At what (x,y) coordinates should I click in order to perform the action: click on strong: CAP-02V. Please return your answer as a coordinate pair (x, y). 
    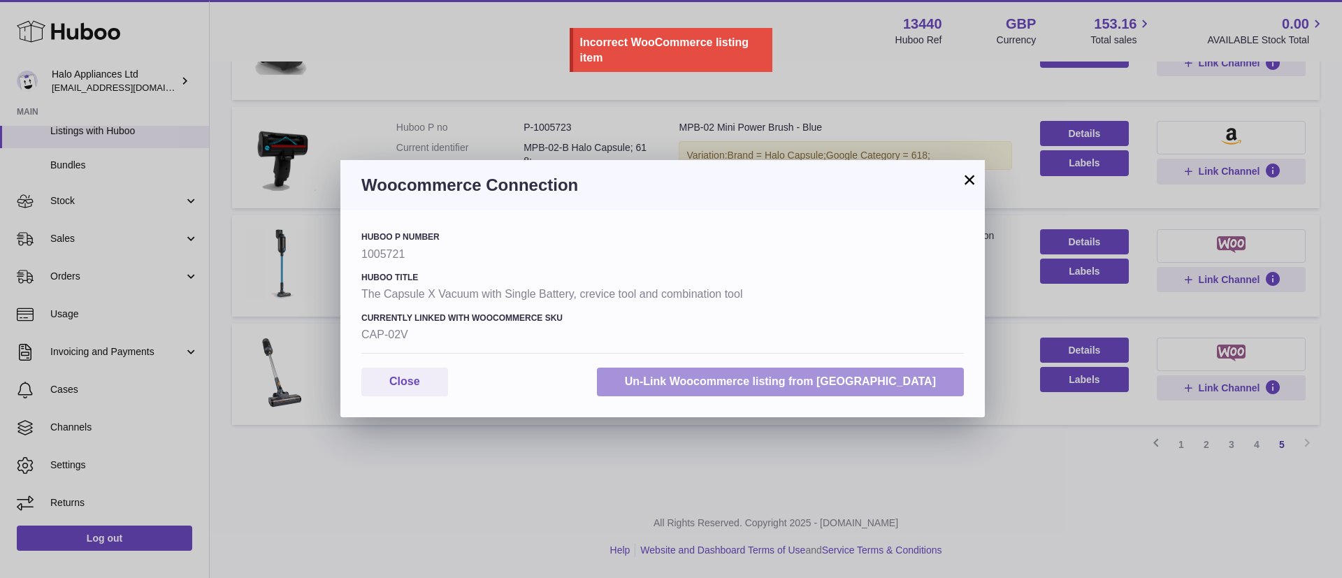
    Looking at the image, I should click on (663, 335).